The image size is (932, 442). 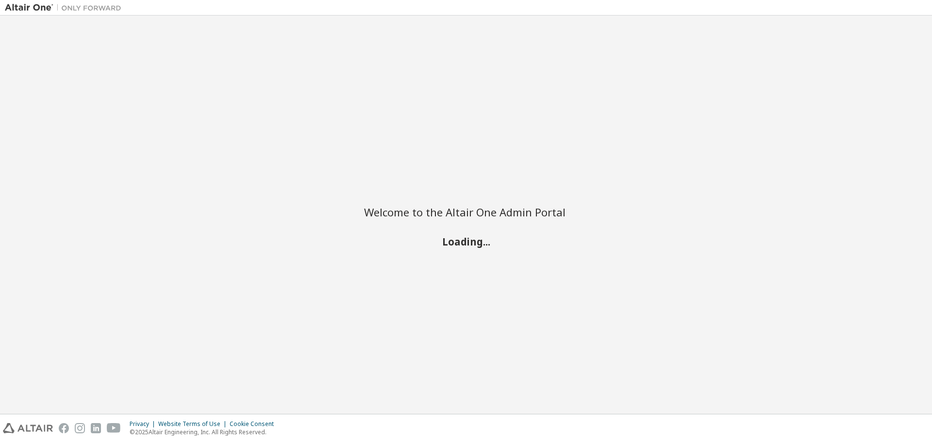 What do you see at coordinates (254, 424) in the screenshot?
I see `div: Cookie Consent` at bounding box center [254, 424].